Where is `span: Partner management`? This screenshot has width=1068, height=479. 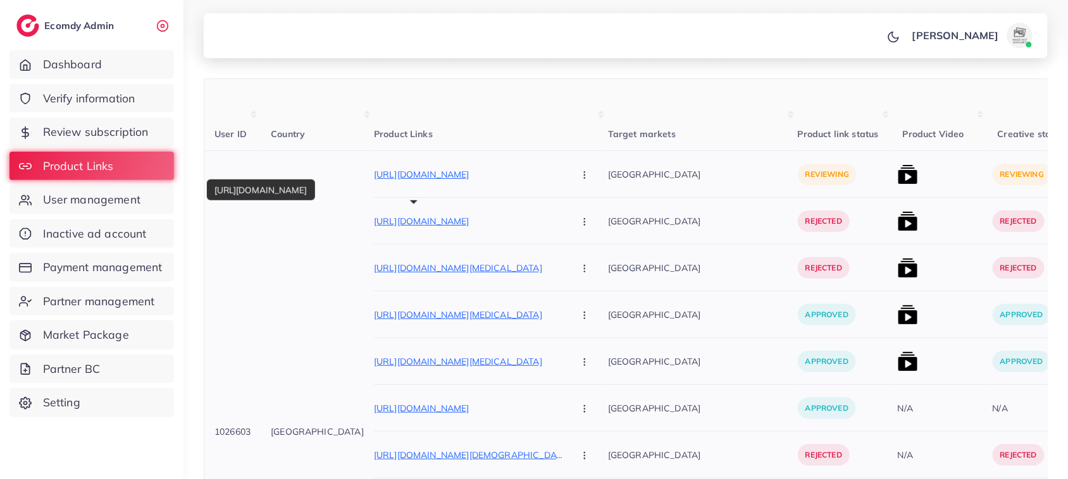
span: Partner management is located at coordinates (99, 302).